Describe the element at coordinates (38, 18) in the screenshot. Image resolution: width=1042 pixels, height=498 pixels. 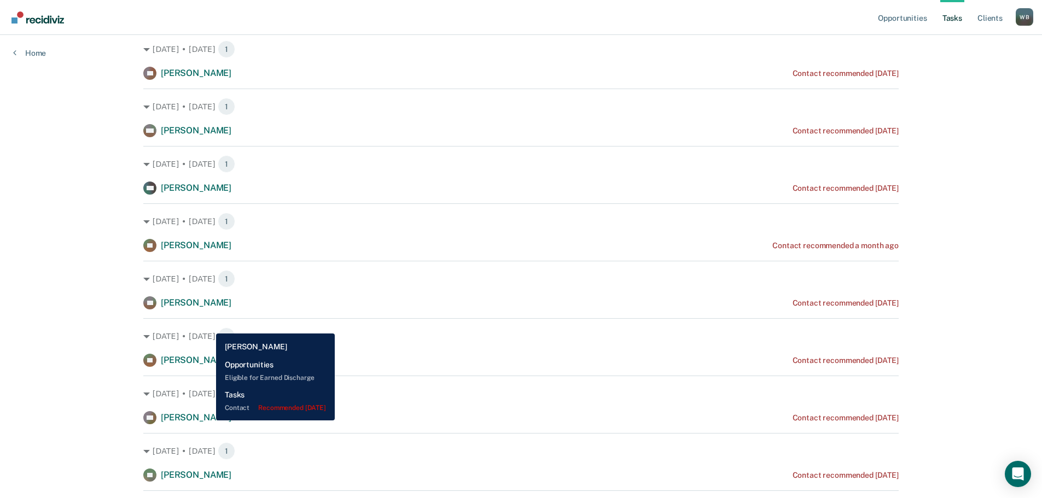
I see `img: Recidiviz` at that location.